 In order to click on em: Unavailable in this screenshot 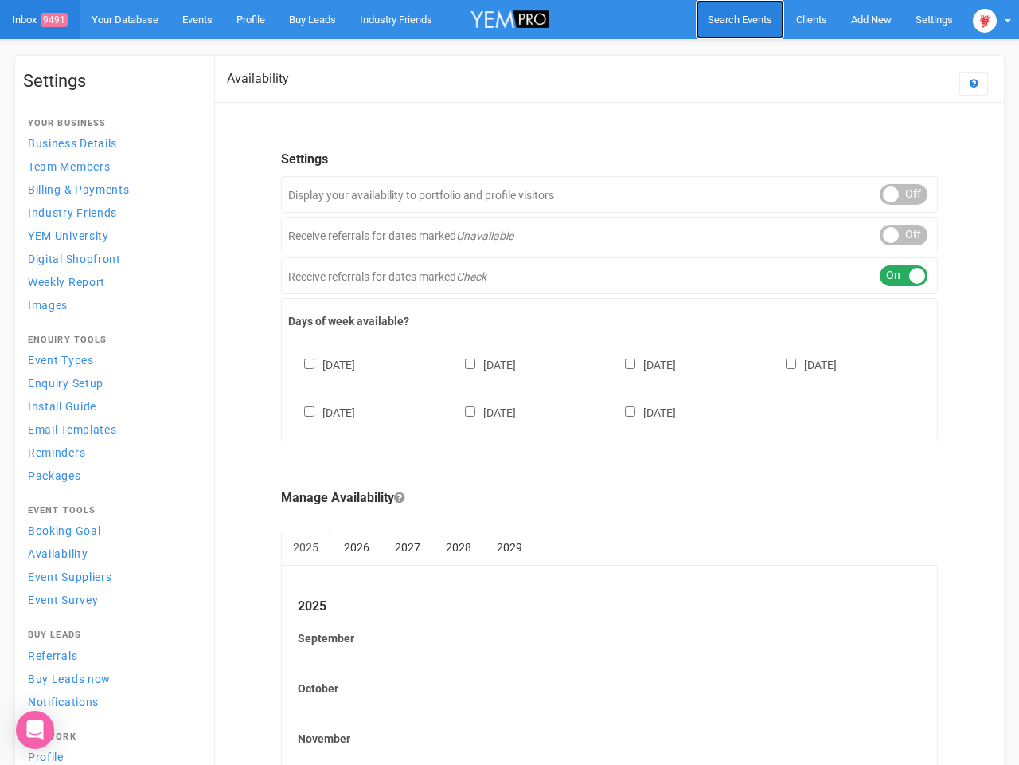, I will do `click(485, 236)`.